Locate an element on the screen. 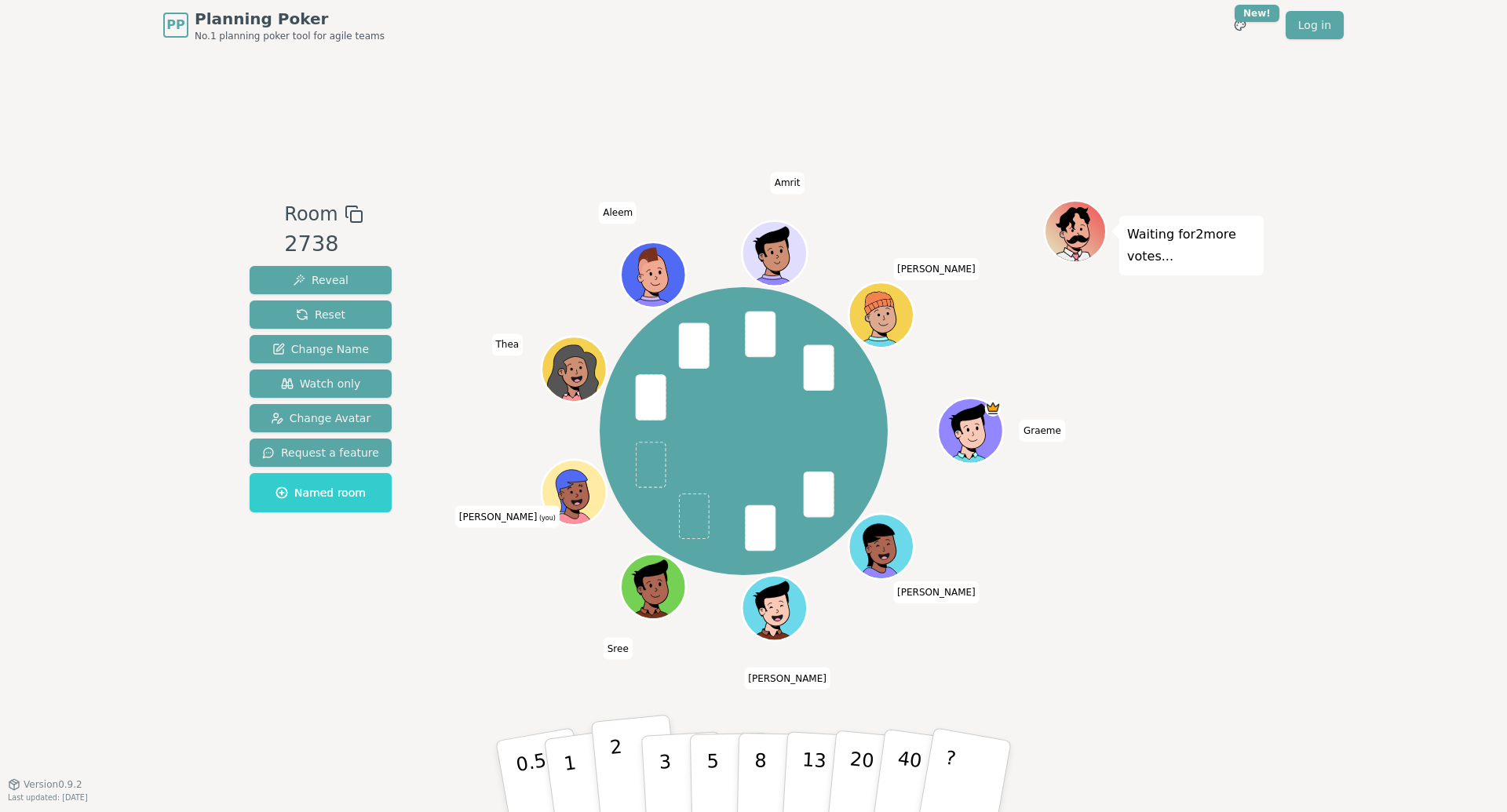 This screenshot has height=812, width=1507. span: No.1 planning poker tool for agile teams is located at coordinates (290, 36).